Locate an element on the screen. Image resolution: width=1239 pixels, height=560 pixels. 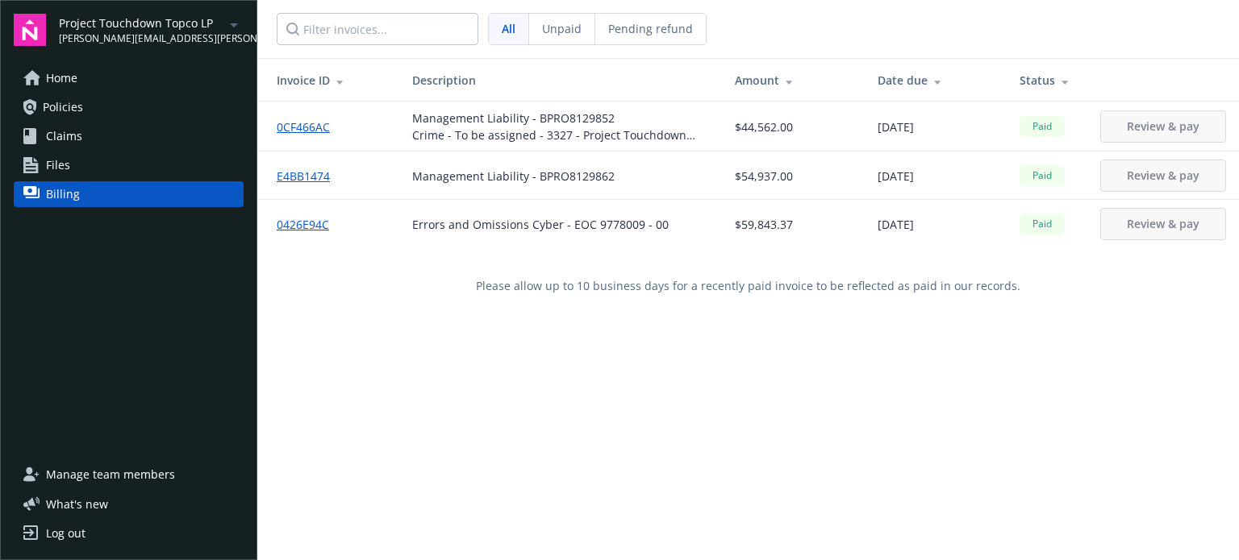
img: navigator-logo.svg is located at coordinates (30, 30).